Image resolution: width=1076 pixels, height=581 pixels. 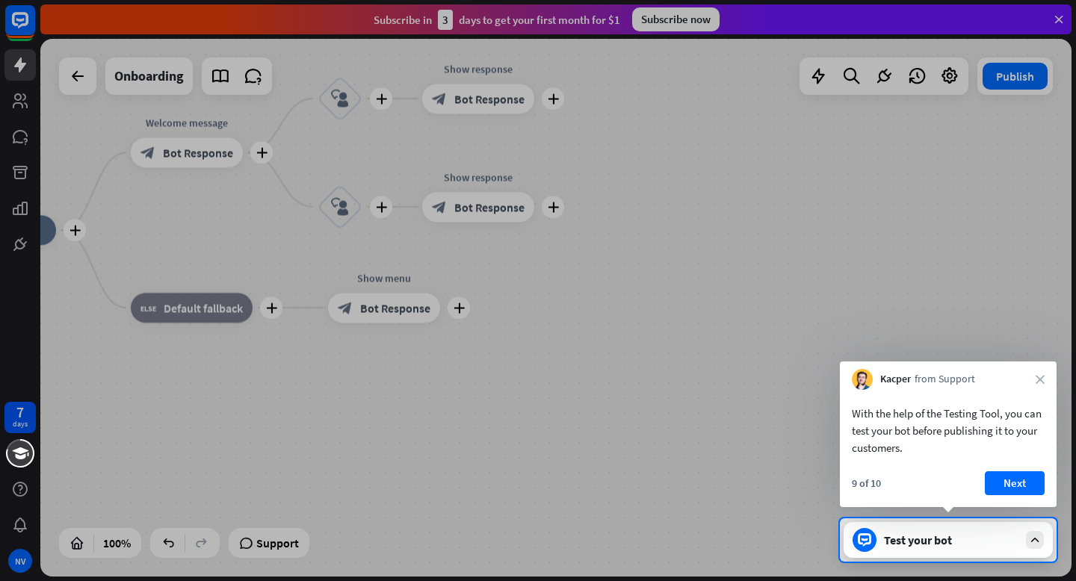 What do you see at coordinates (1015, 484) in the screenshot?
I see `button: Next` at bounding box center [1015, 484].